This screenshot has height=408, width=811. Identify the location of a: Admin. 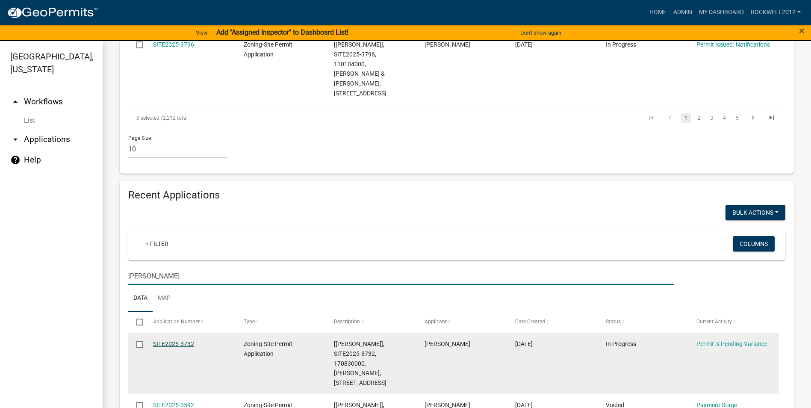
(682, 12).